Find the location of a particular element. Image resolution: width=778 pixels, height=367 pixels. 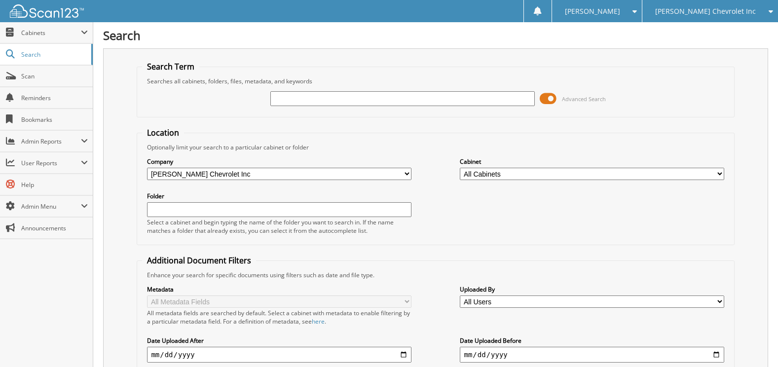

span: Admin Reports is located at coordinates (51, 141).